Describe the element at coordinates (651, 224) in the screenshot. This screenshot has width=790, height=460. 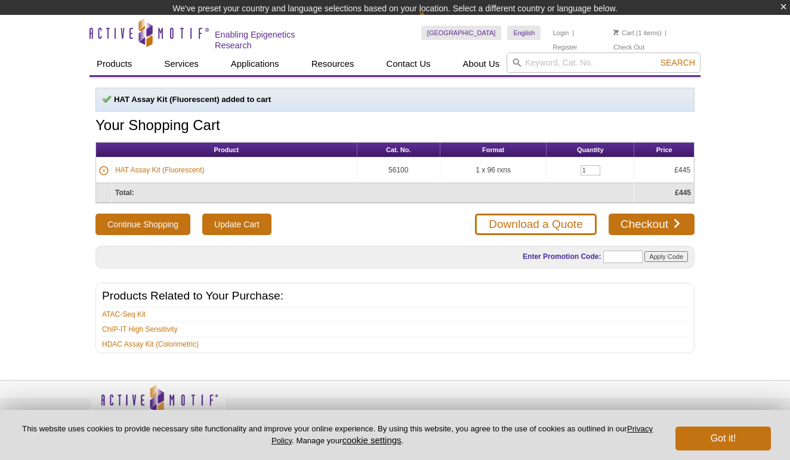
I see `a: Checkout` at that location.